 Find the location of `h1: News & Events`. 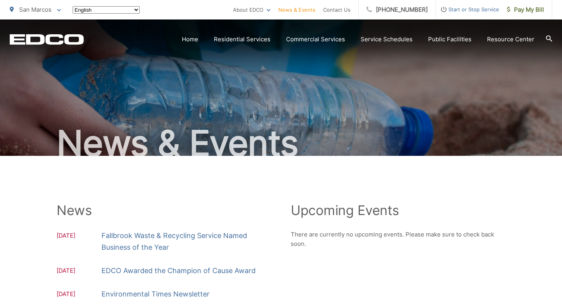

h1: News & Events is located at coordinates (281, 144).